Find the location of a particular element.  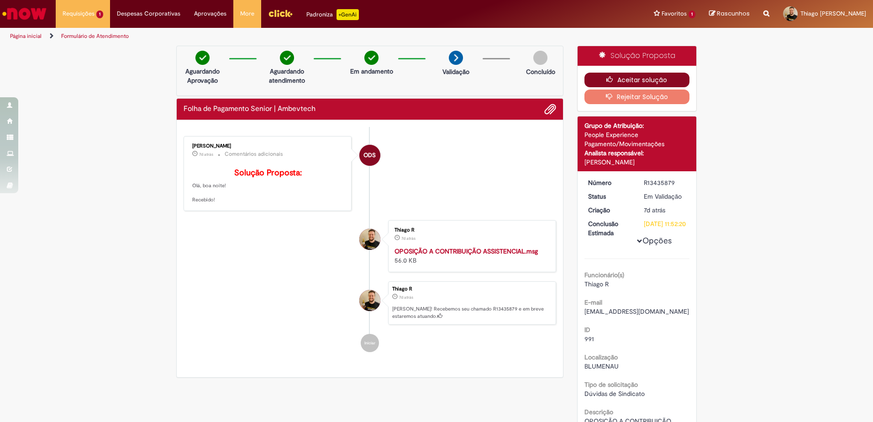

p: Concluído is located at coordinates (541, 72).